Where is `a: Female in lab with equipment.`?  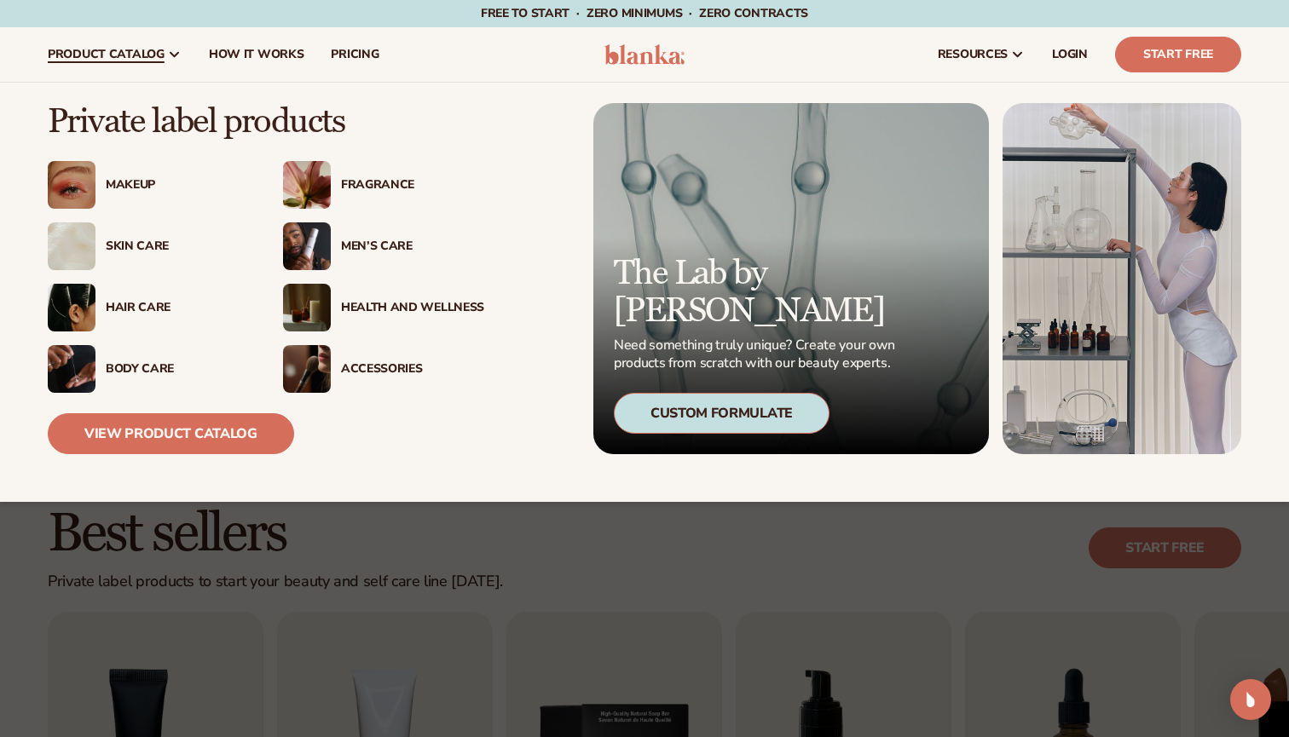 a: Female in lab with equipment. is located at coordinates (1122, 279).